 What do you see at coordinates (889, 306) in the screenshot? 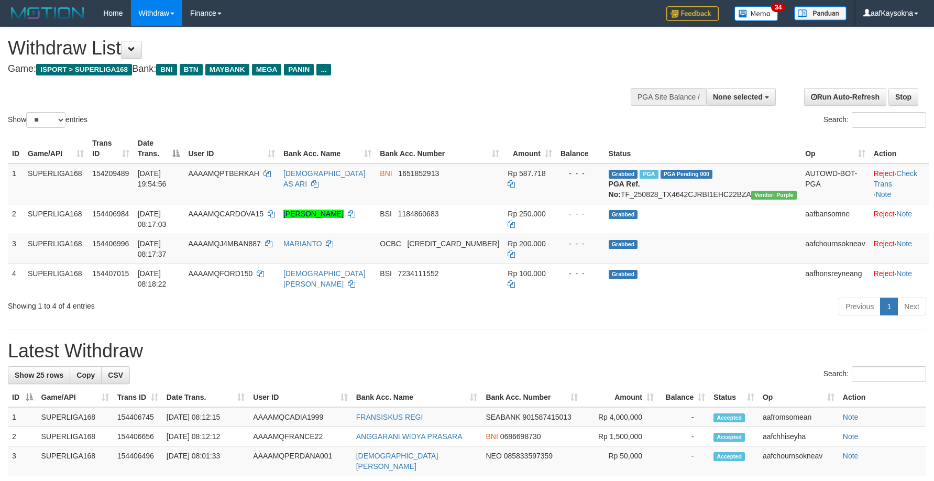
I see `a: 1` at bounding box center [889, 306].